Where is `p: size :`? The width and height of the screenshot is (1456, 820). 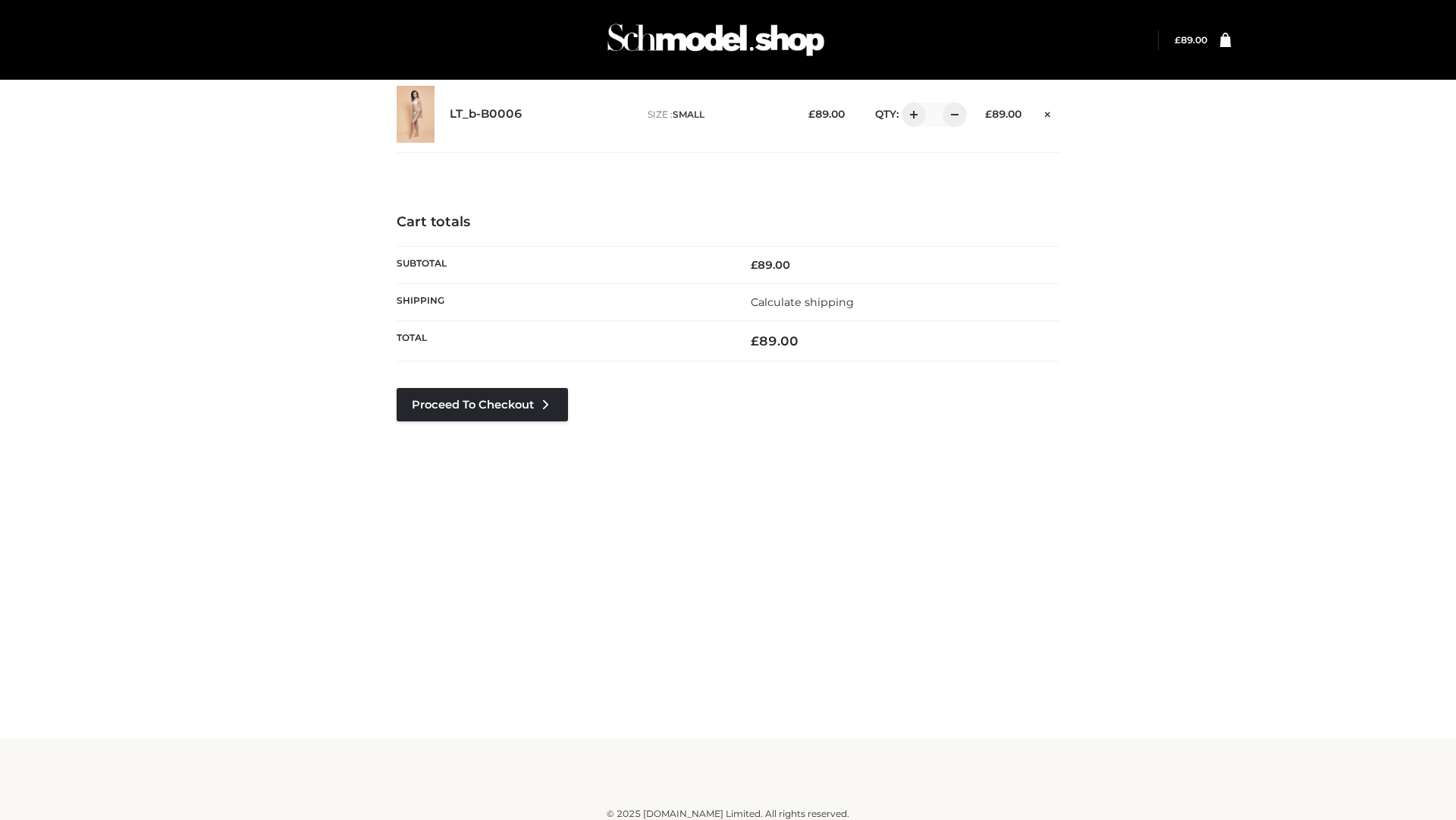
p: size : is located at coordinates (716, 114).